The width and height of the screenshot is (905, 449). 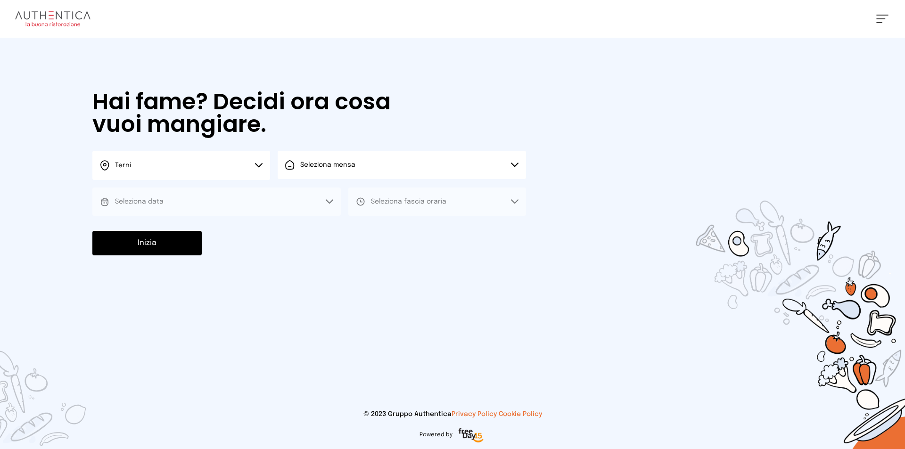 What do you see at coordinates (147, 243) in the screenshot?
I see `button: Inizia` at bounding box center [147, 243].